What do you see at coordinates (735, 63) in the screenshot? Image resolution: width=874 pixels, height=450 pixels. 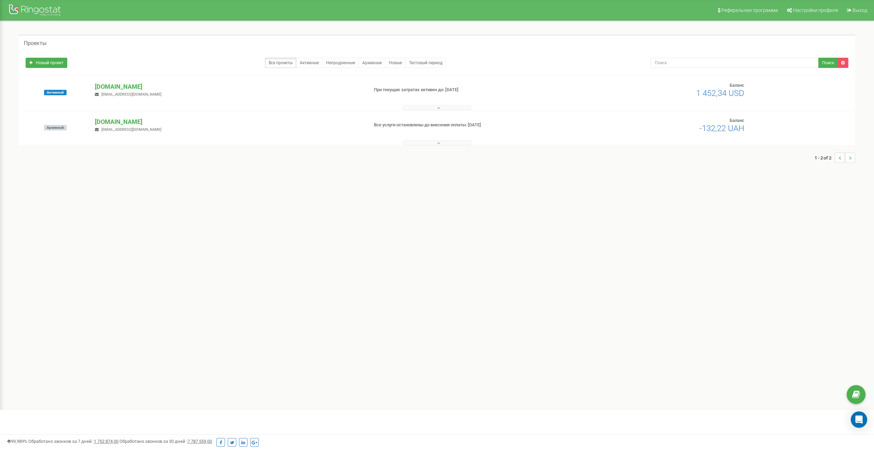 I see `input: Поиск` at bounding box center [735, 63].